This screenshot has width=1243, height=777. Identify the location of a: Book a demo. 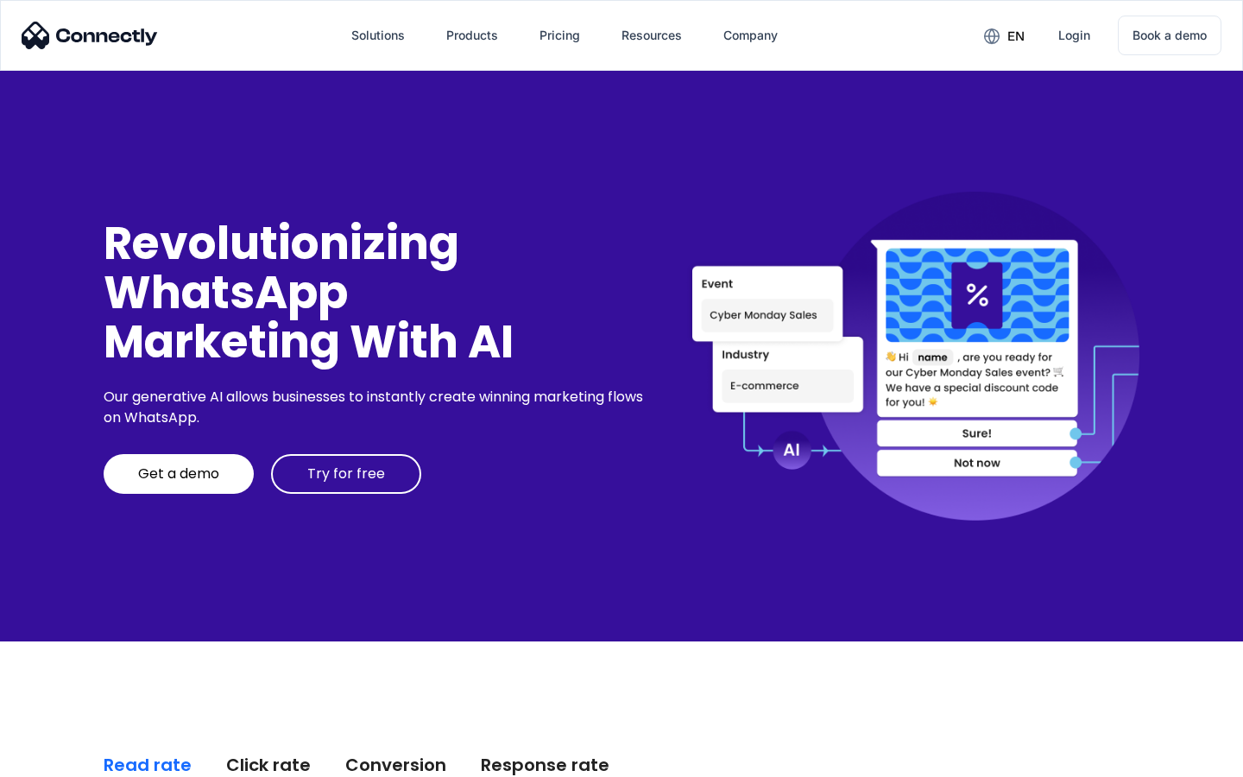
(1169, 35).